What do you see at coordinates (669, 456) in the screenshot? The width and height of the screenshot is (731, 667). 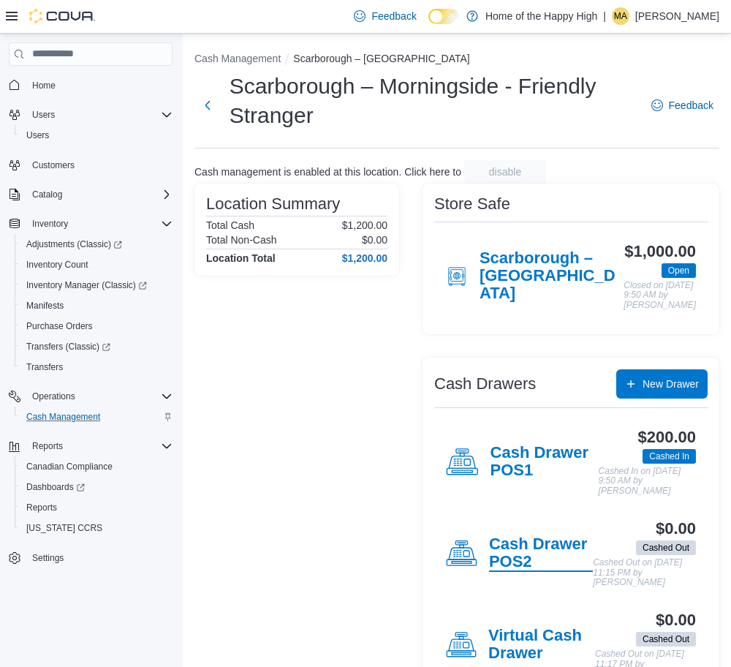 I see `span: Cashed In` at bounding box center [669, 456].